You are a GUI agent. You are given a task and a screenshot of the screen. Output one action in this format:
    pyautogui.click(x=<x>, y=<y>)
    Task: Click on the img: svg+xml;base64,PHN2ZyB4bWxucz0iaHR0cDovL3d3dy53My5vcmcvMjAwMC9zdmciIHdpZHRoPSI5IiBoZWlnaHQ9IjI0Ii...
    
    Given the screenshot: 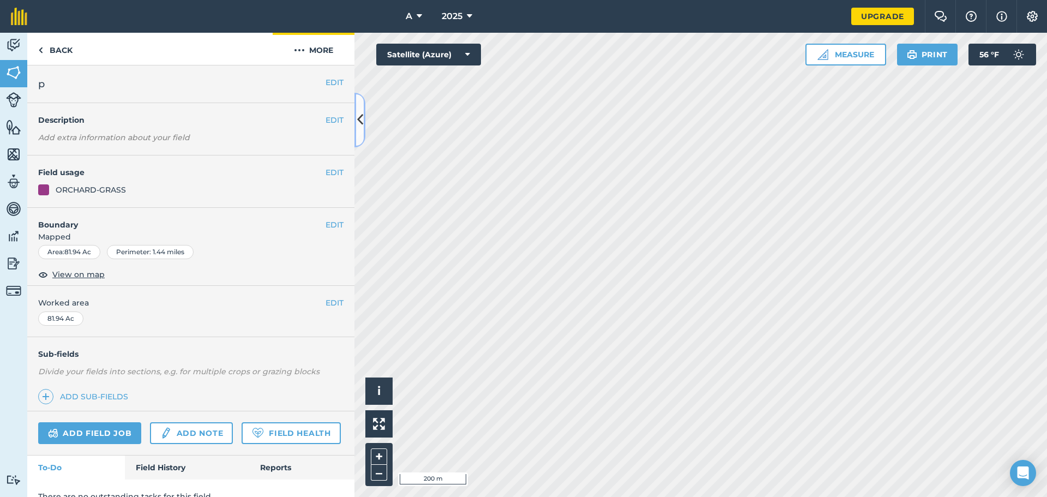 What is the action you would take?
    pyautogui.click(x=40, y=50)
    